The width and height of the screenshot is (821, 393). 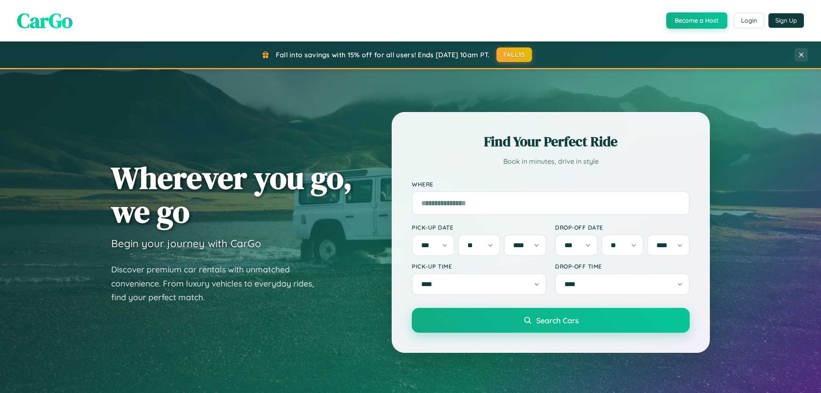 What do you see at coordinates (479, 266) in the screenshot?
I see `label: Pick-up Time` at bounding box center [479, 266].